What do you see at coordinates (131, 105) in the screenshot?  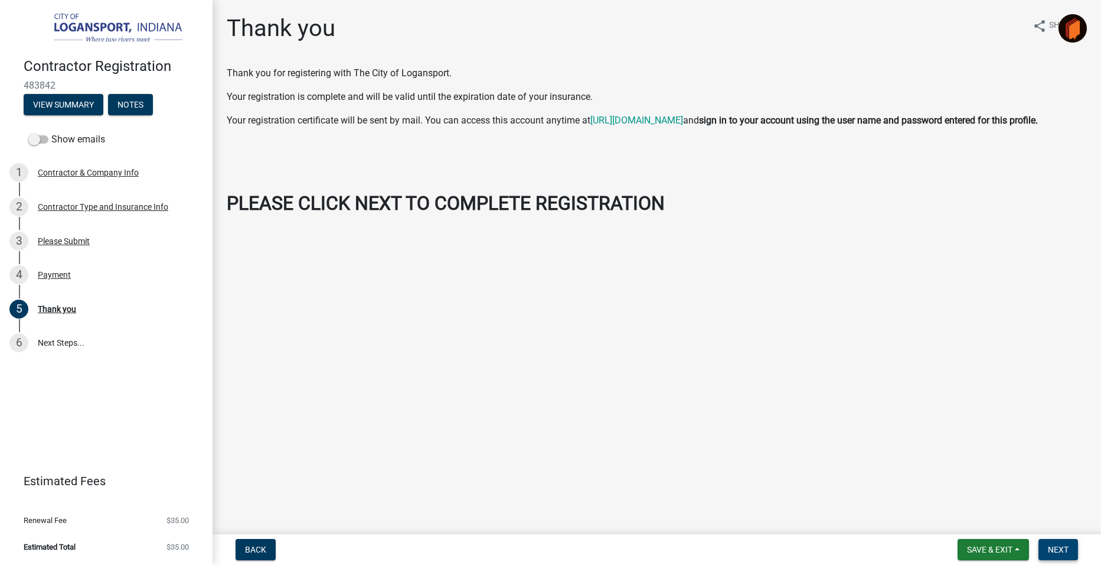 I see `wm-modal-confirm: Notes` at bounding box center [131, 105].